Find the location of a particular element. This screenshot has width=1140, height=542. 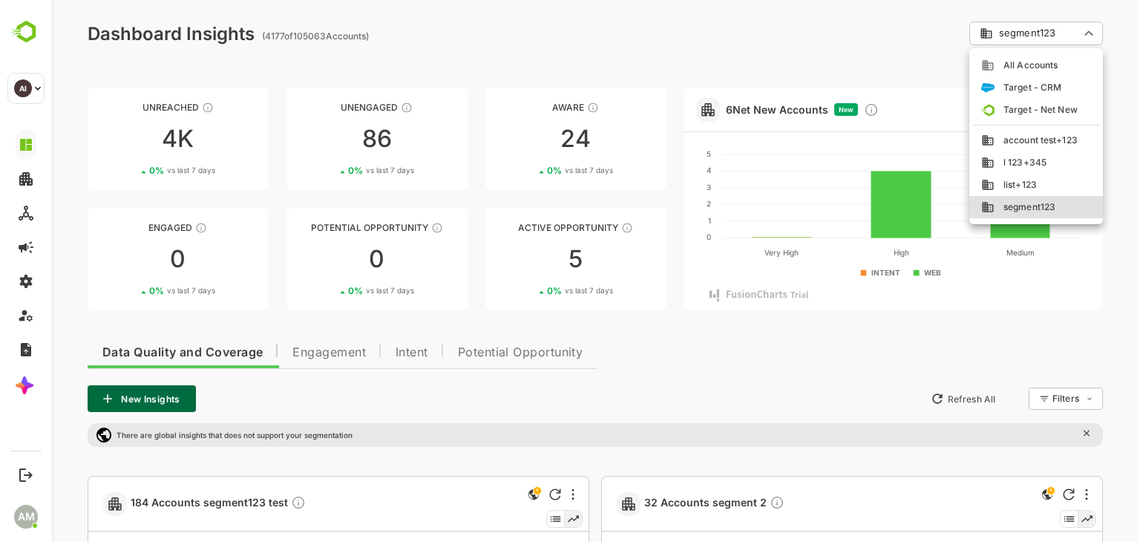

div: AI is located at coordinates (23, 88).